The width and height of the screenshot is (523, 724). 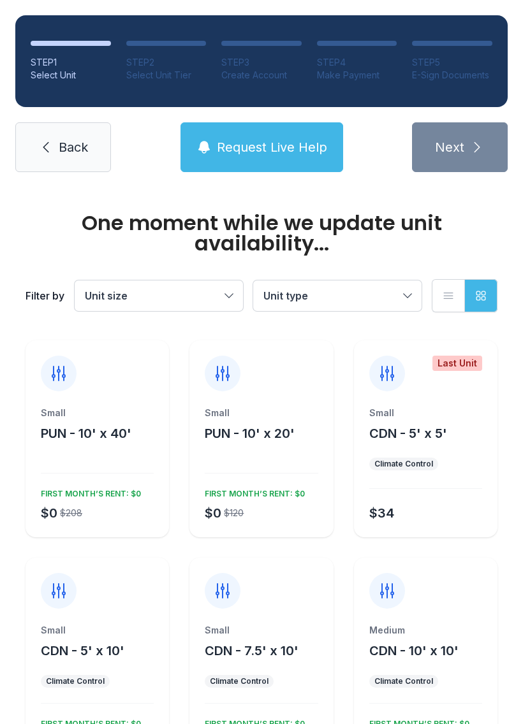 What do you see at coordinates (449, 147) in the screenshot?
I see `span: Next` at bounding box center [449, 147].